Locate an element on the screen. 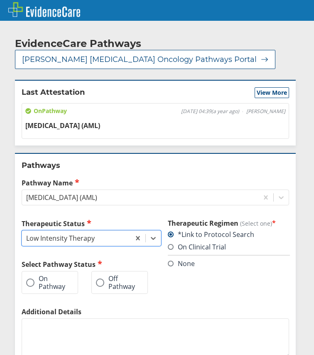 The width and height of the screenshot is (314, 355). label: Additional Details is located at coordinates (155, 312).